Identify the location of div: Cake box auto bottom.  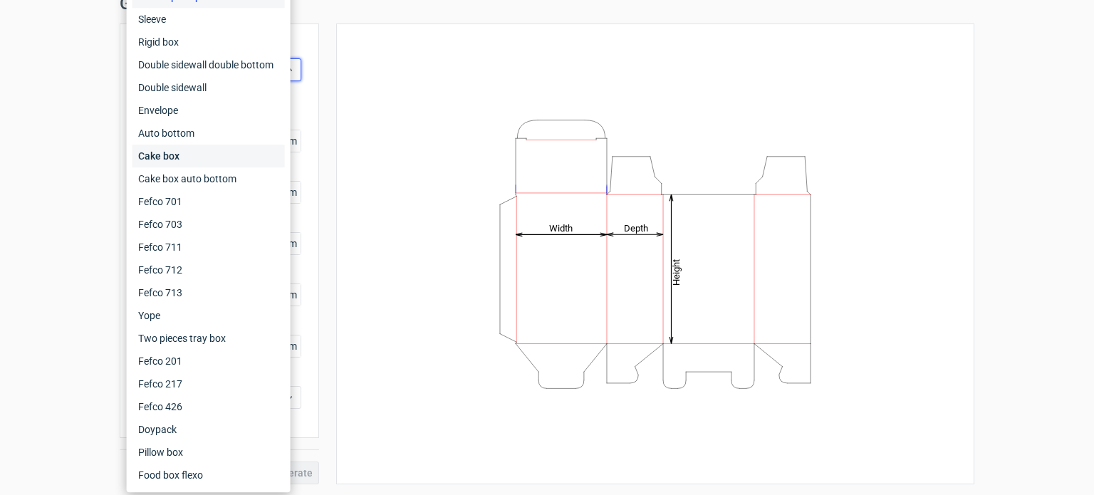
(209, 179).